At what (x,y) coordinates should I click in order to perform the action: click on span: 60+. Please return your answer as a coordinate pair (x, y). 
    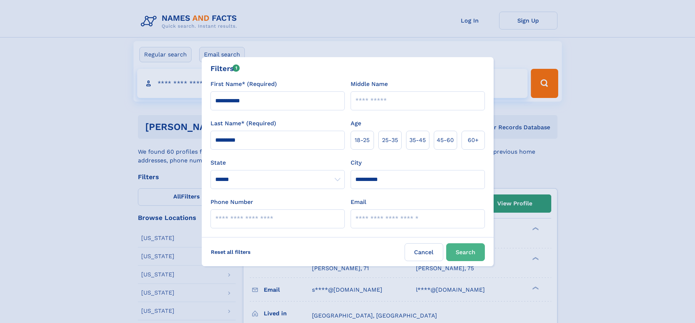
    Looking at the image, I should click on (473, 140).